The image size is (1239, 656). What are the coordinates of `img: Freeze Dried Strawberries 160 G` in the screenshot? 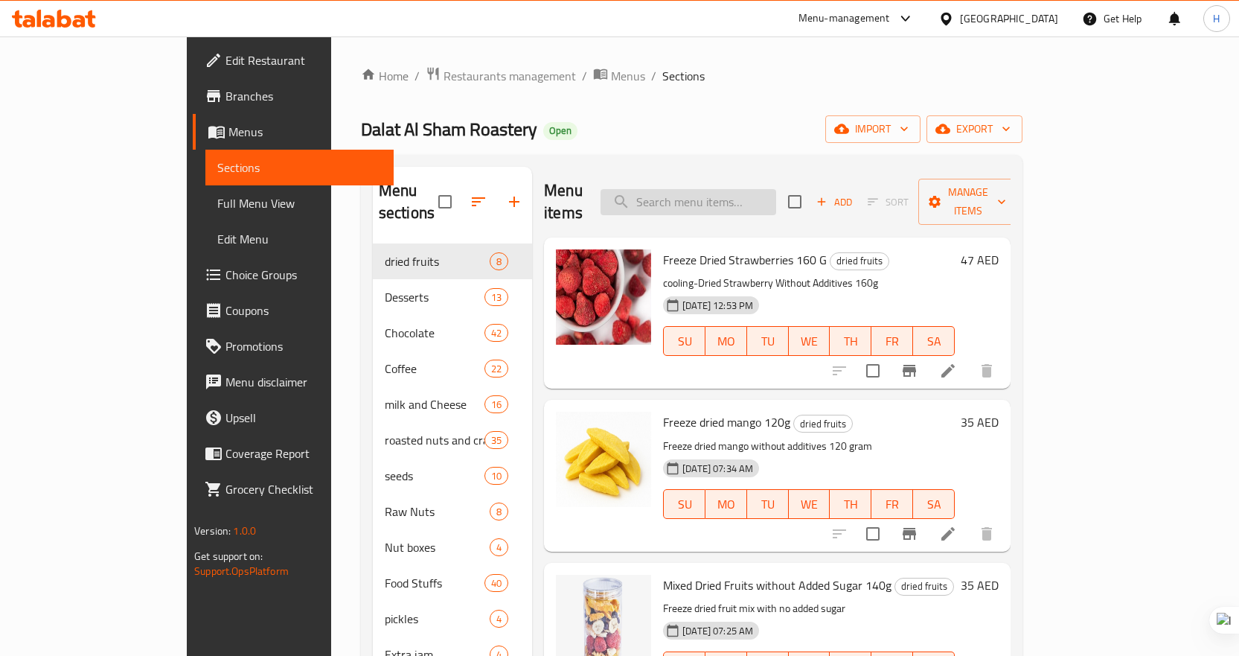 It's located at (604, 297).